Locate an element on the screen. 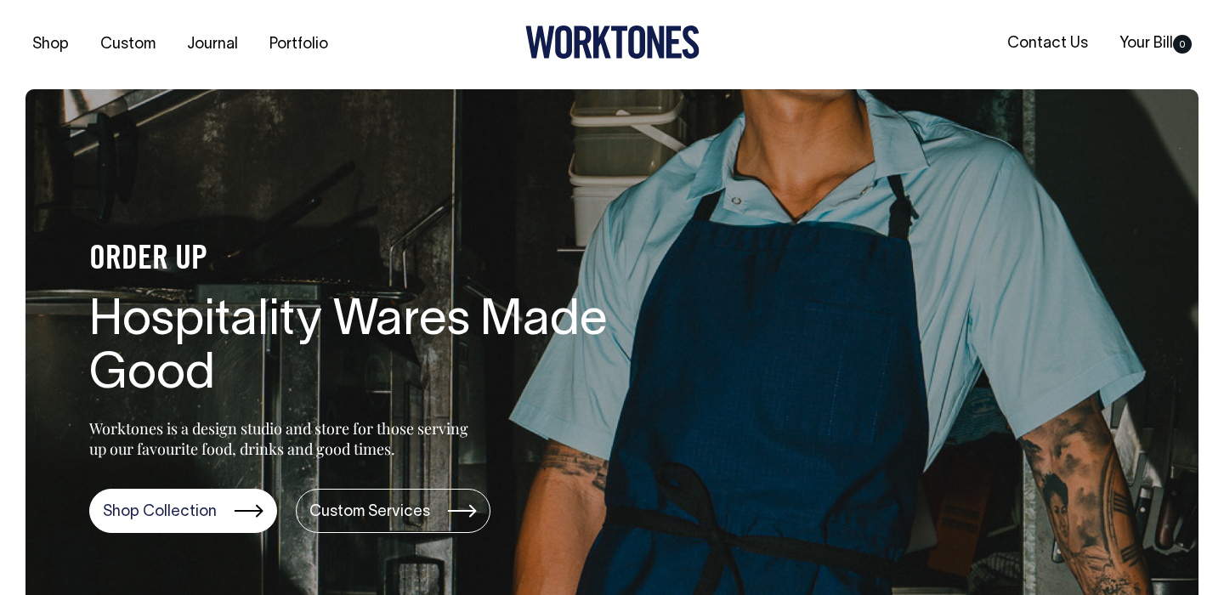  a: Shop Collection is located at coordinates (183, 511).